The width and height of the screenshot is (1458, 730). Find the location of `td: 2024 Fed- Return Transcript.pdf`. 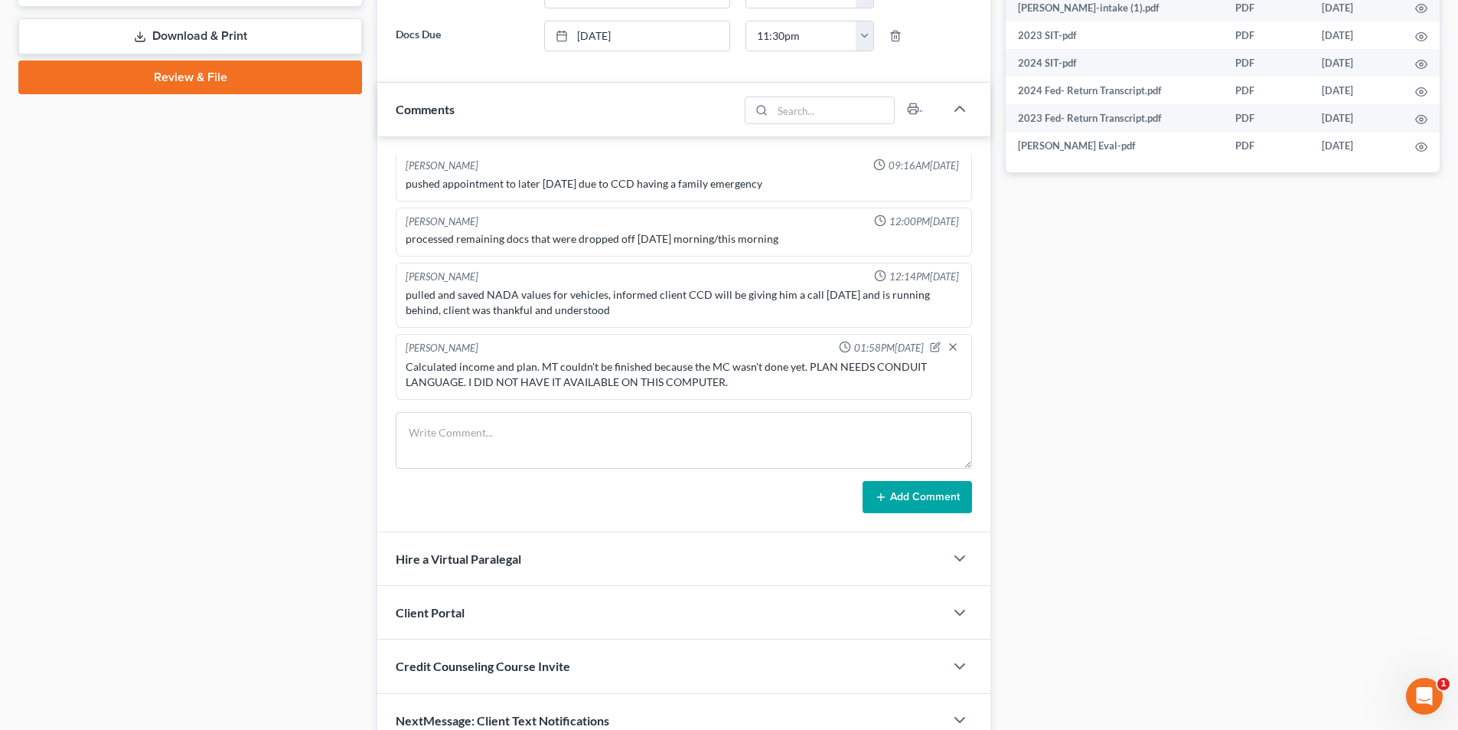

td: 2024 Fed- Return Transcript.pdf is located at coordinates (1115, 90).